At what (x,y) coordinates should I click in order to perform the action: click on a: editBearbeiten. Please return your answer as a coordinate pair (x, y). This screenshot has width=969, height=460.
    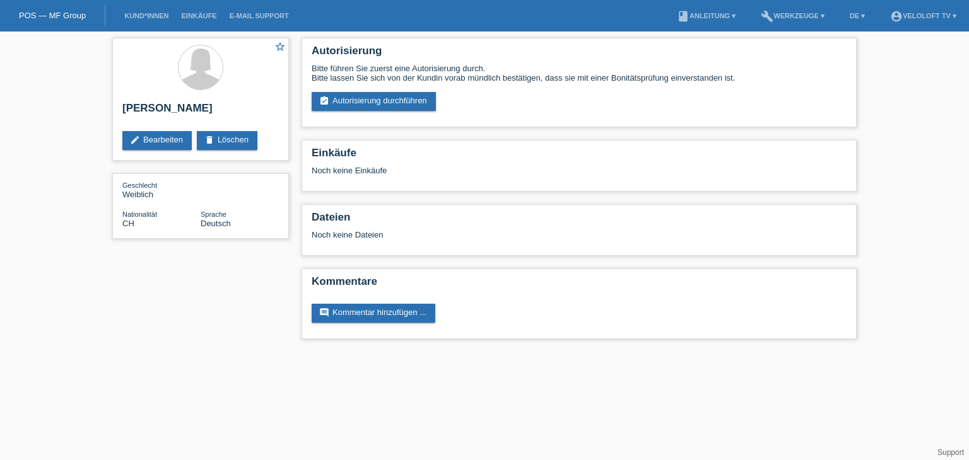
    Looking at the image, I should click on (157, 141).